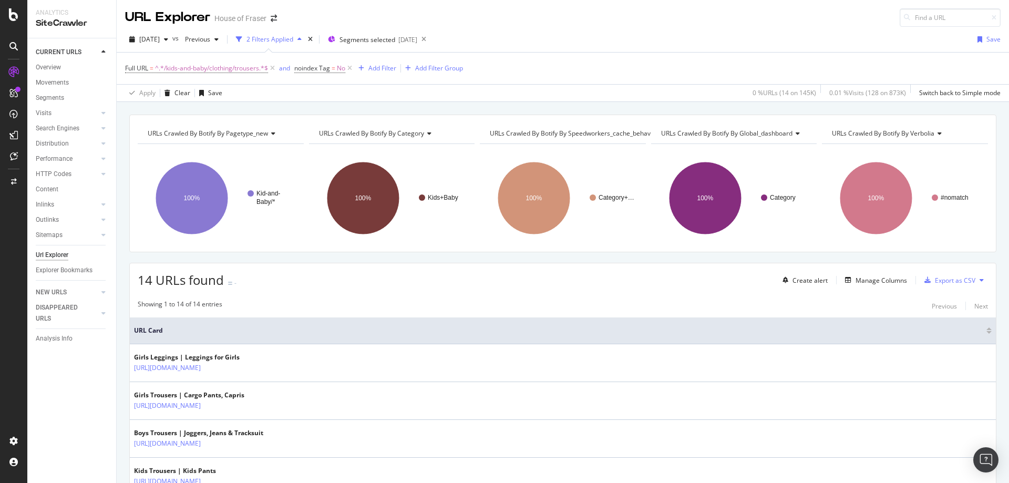 Image resolution: width=1009 pixels, height=483 pixels. Describe the element at coordinates (67, 220) in the screenshot. I see `a: Outlinks` at that location.